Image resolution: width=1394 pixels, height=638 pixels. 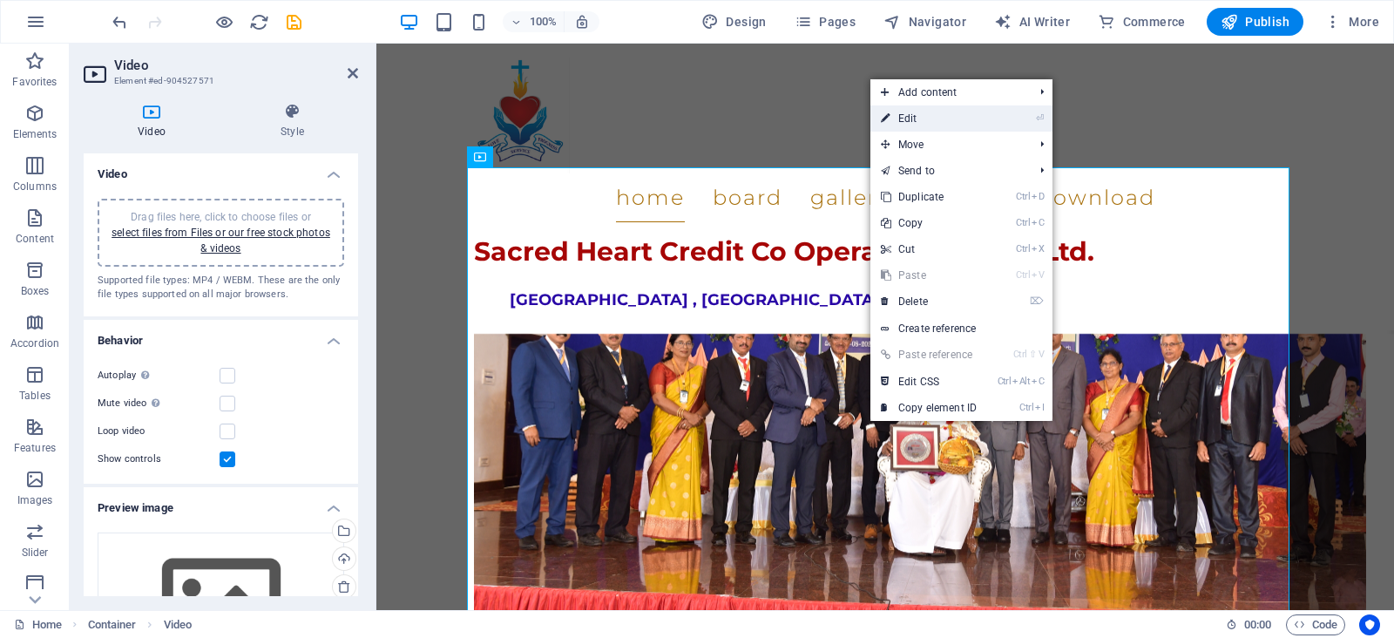 I want to click on h4: Style, so click(x=292, y=121).